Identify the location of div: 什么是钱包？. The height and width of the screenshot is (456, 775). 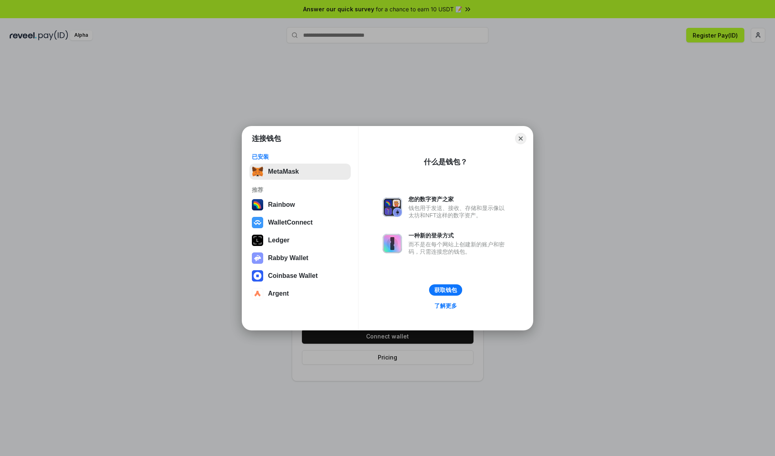
(446, 162).